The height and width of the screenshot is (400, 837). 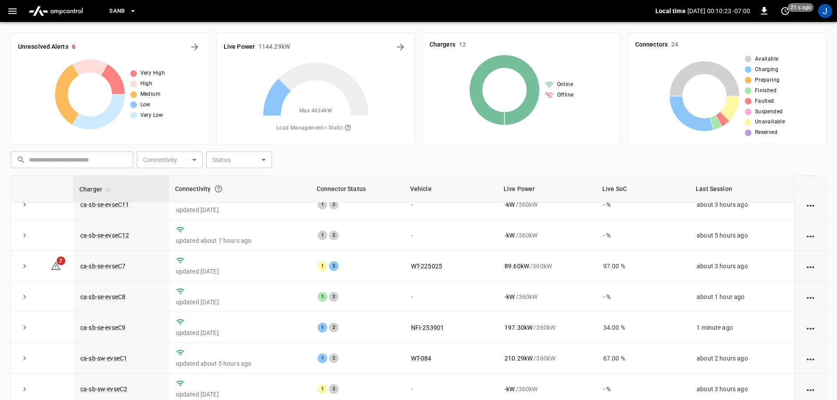 What do you see at coordinates (547, 189) in the screenshot?
I see `th: Live Power` at bounding box center [547, 189].